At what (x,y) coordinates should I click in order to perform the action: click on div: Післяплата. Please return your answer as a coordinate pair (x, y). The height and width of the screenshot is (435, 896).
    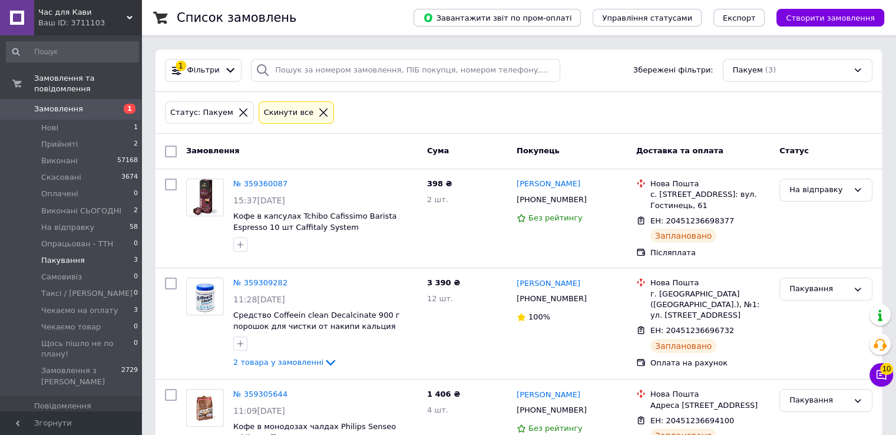
    Looking at the image, I should click on (710, 253).